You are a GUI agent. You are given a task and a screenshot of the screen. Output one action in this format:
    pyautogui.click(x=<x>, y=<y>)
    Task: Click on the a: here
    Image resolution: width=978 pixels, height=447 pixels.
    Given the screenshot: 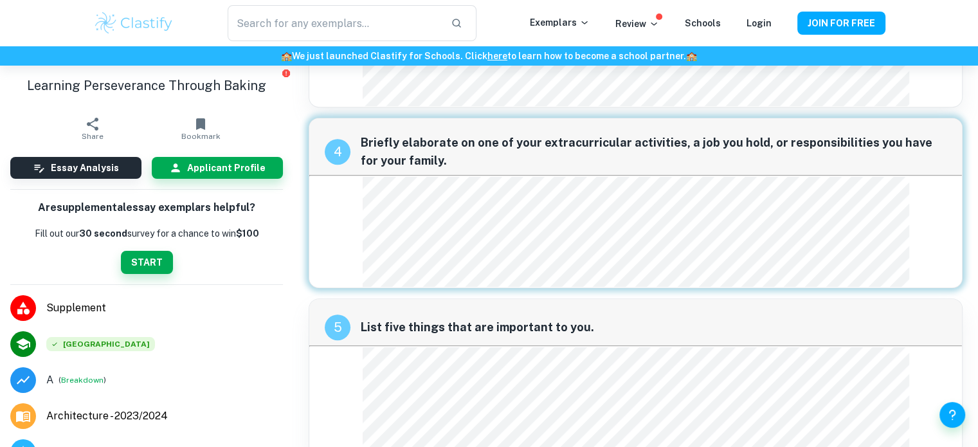 What is the action you would take?
    pyautogui.click(x=497, y=56)
    